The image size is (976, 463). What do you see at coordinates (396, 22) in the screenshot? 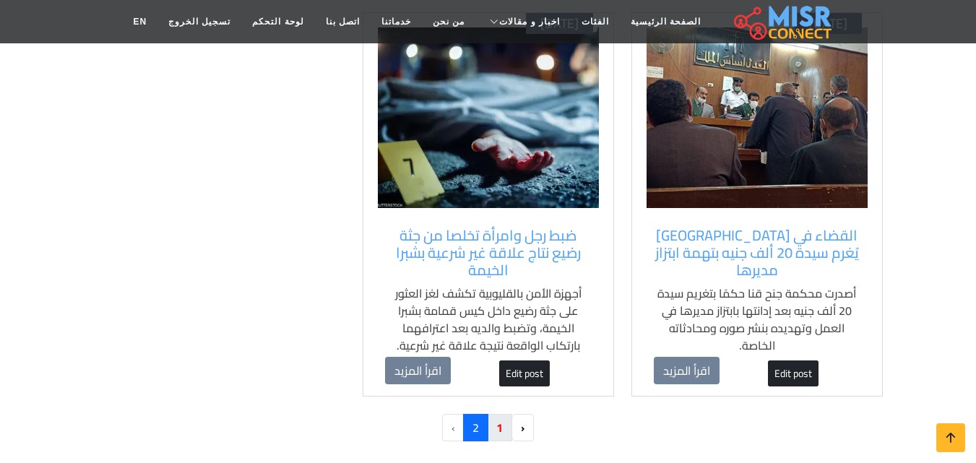
I see `a: خدماتنا` at bounding box center [396, 22].